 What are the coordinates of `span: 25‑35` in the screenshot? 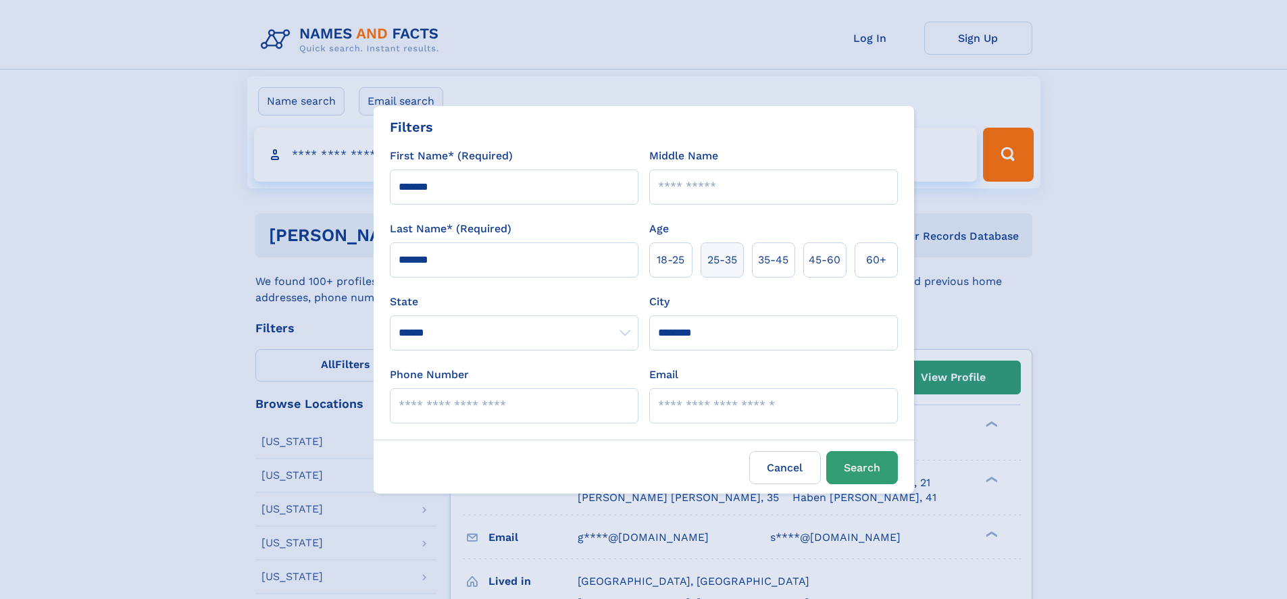 It's located at (722, 260).